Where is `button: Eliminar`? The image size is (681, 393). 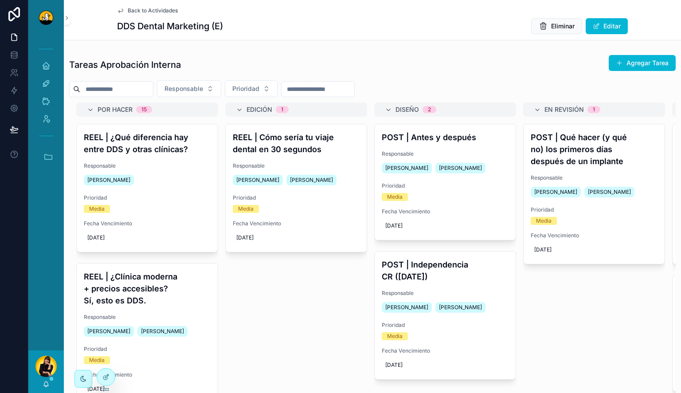 button: Eliminar is located at coordinates (557, 26).